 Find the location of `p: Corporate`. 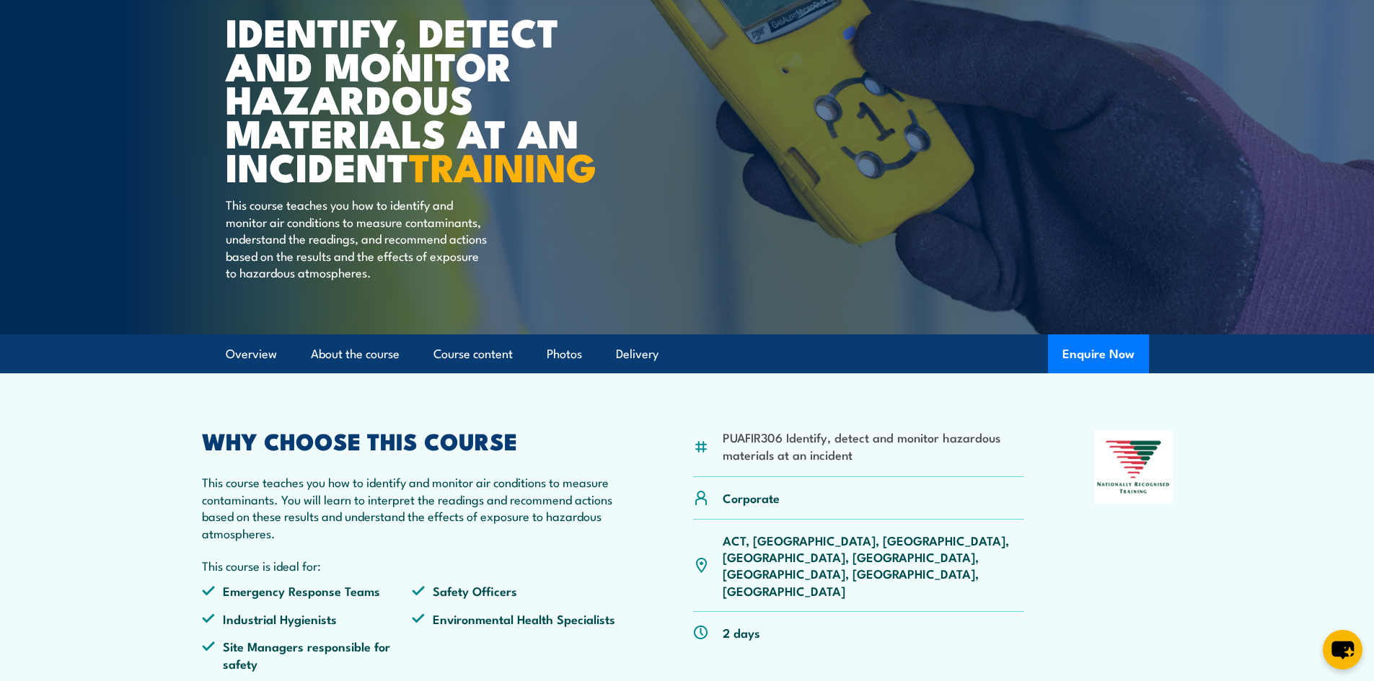

p: Corporate is located at coordinates (751, 498).